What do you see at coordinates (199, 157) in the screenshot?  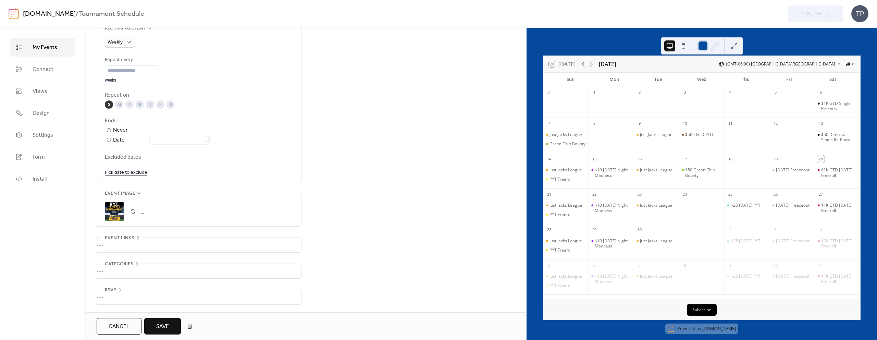 I see `span: Excluded dates` at bounding box center [199, 157].